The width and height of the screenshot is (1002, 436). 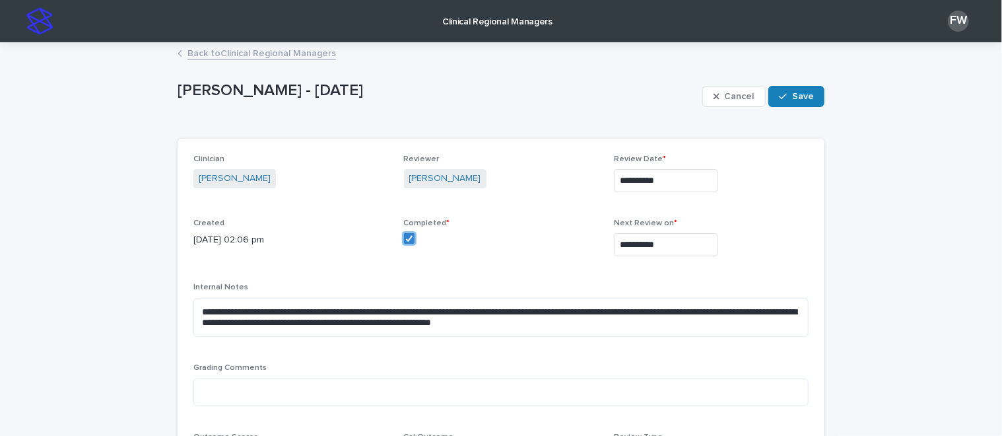 I want to click on span: Internal Notes, so click(x=220, y=287).